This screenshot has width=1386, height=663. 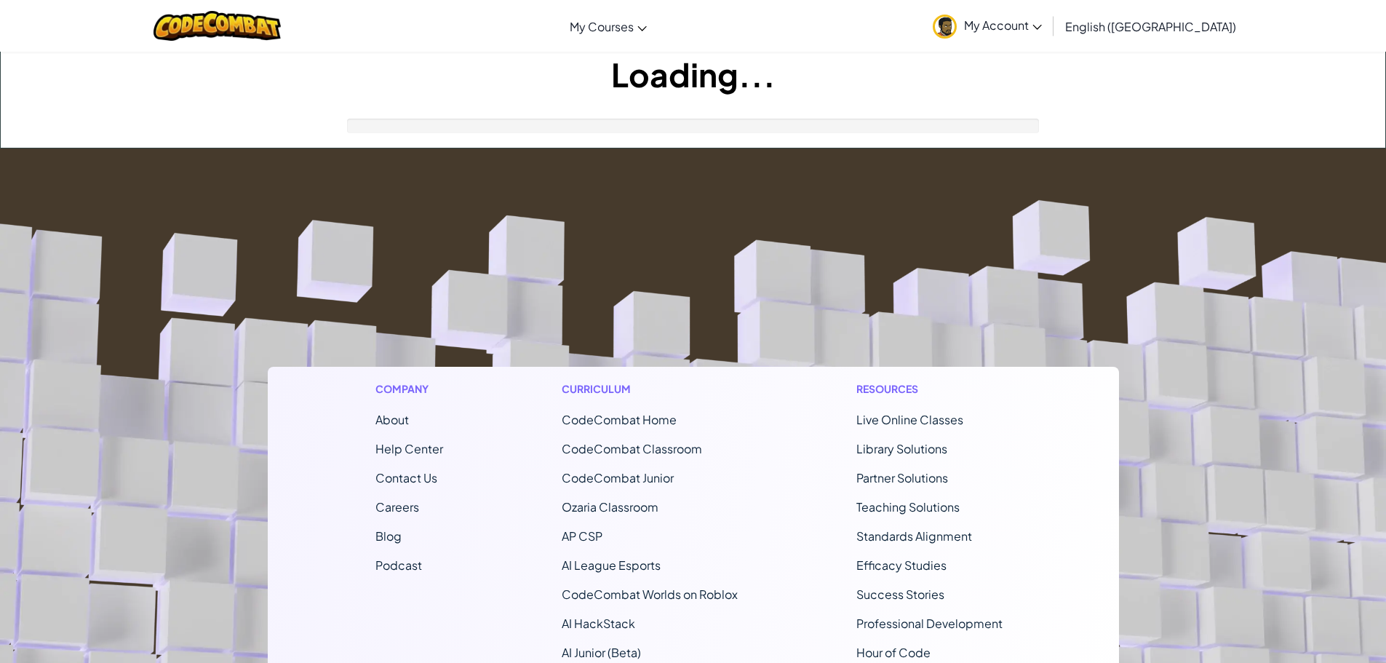 What do you see at coordinates (987, 25) in the screenshot?
I see `a: My Account` at bounding box center [987, 25].